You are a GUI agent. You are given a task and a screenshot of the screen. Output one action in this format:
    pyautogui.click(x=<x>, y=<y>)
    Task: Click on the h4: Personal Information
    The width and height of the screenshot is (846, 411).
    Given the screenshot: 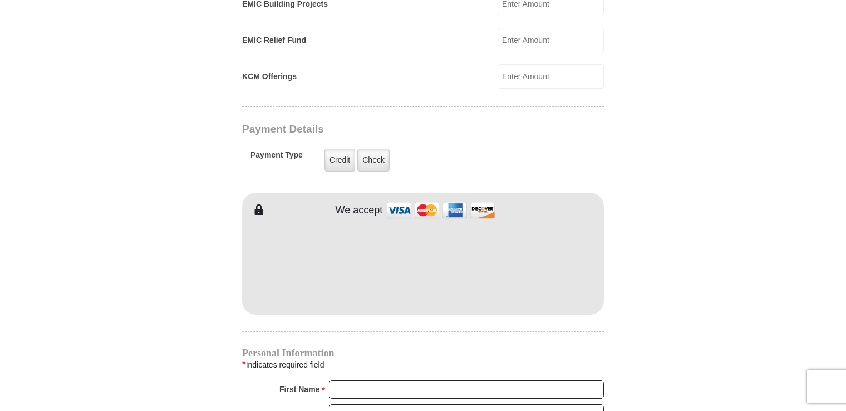 What is the action you would take?
    pyautogui.click(x=423, y=353)
    